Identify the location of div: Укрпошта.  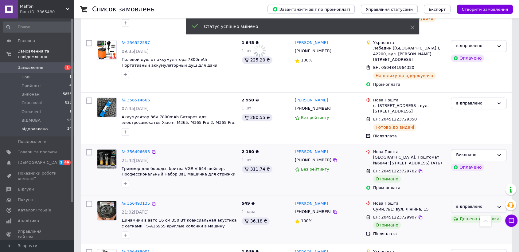
(410, 43).